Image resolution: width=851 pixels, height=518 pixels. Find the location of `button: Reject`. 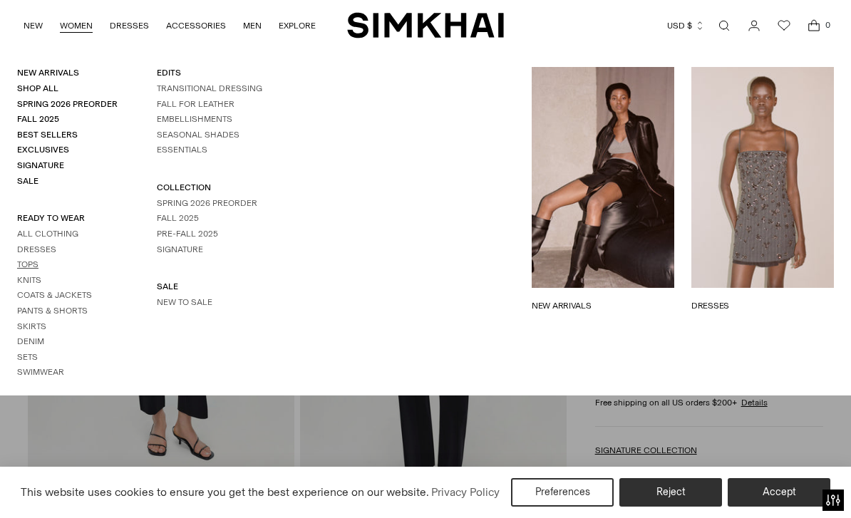

button: Reject is located at coordinates (671, 492).